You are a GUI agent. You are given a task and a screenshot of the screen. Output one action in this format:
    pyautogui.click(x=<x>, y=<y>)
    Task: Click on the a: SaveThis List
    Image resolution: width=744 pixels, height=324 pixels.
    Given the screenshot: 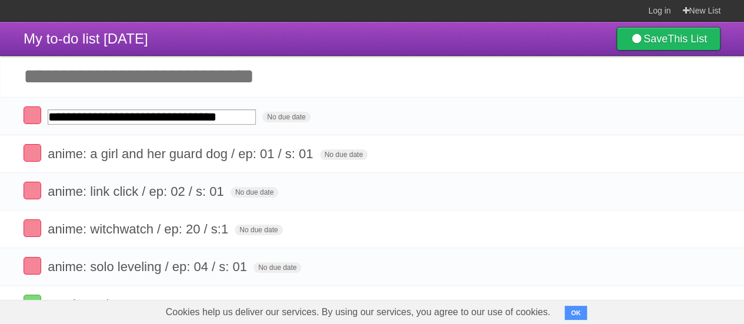 What is the action you would take?
    pyautogui.click(x=668, y=39)
    